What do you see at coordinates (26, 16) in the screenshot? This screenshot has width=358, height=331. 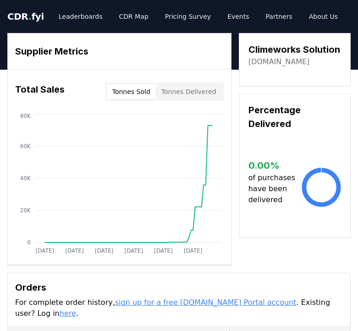 I see `span: CDR fyi` at bounding box center [26, 16].